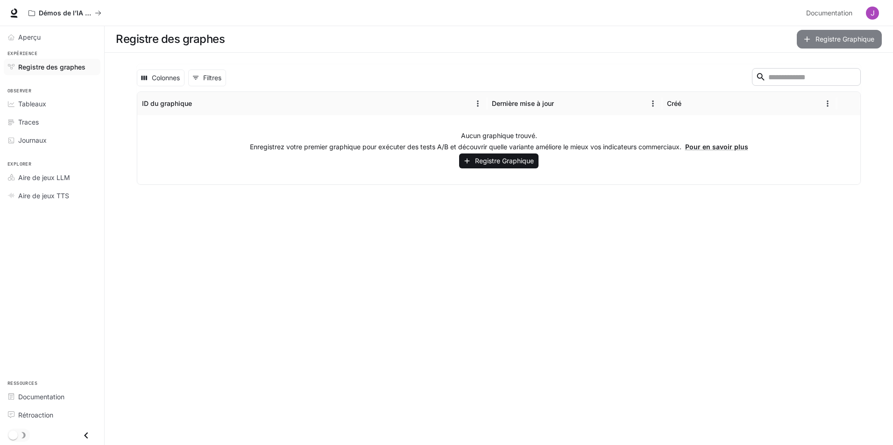 The height and width of the screenshot is (445, 893). Describe the element at coordinates (52, 104) in the screenshot. I see `a: Tableaux` at that location.